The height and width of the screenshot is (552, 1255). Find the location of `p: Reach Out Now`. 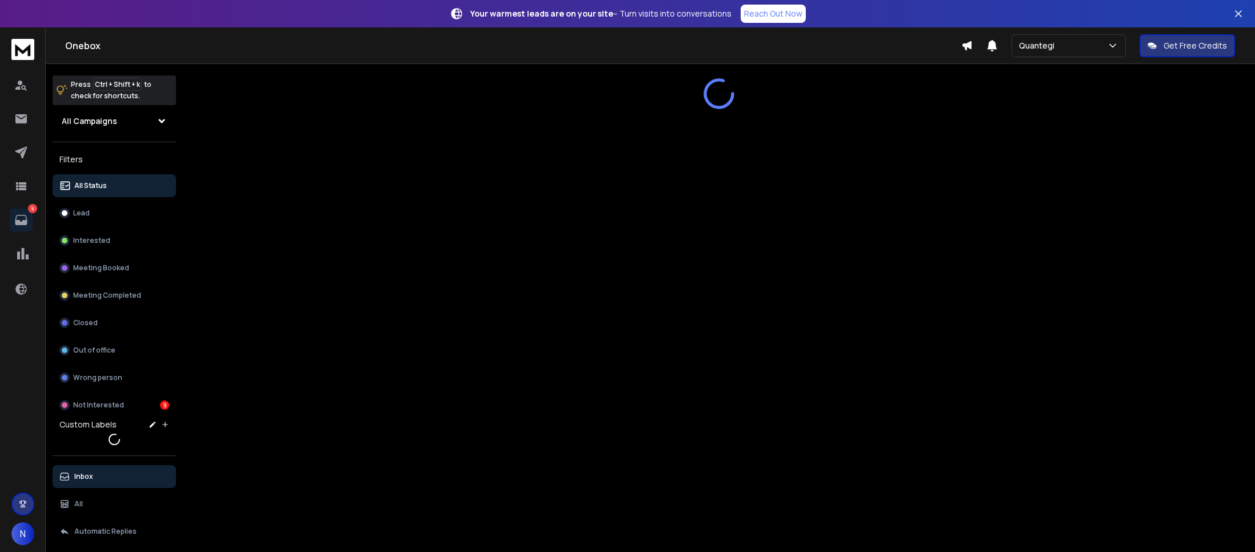

p: Reach Out Now is located at coordinates (773, 14).